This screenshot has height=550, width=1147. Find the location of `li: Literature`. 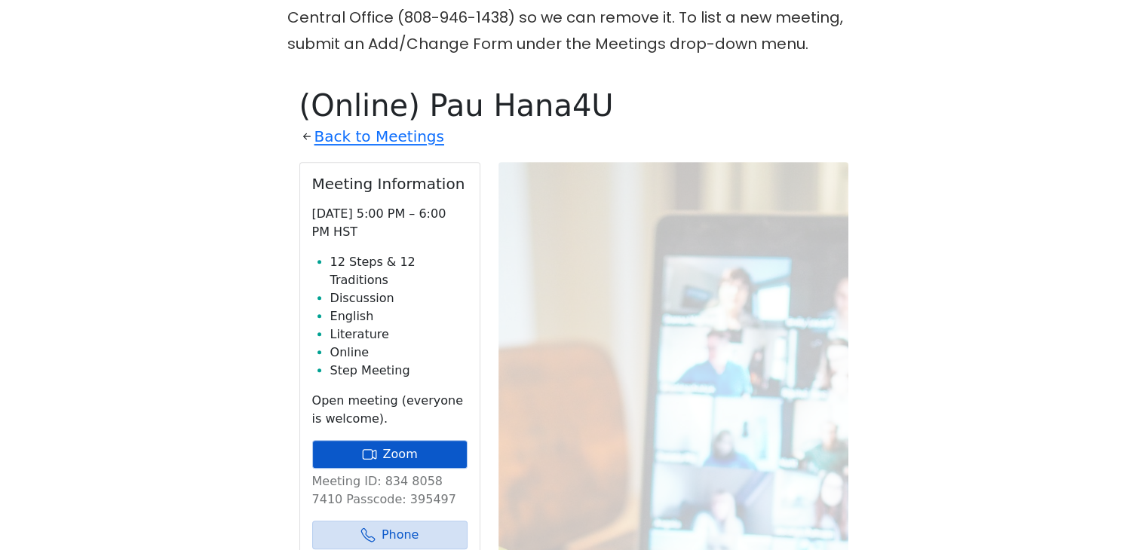

li: Literature is located at coordinates (399, 335).